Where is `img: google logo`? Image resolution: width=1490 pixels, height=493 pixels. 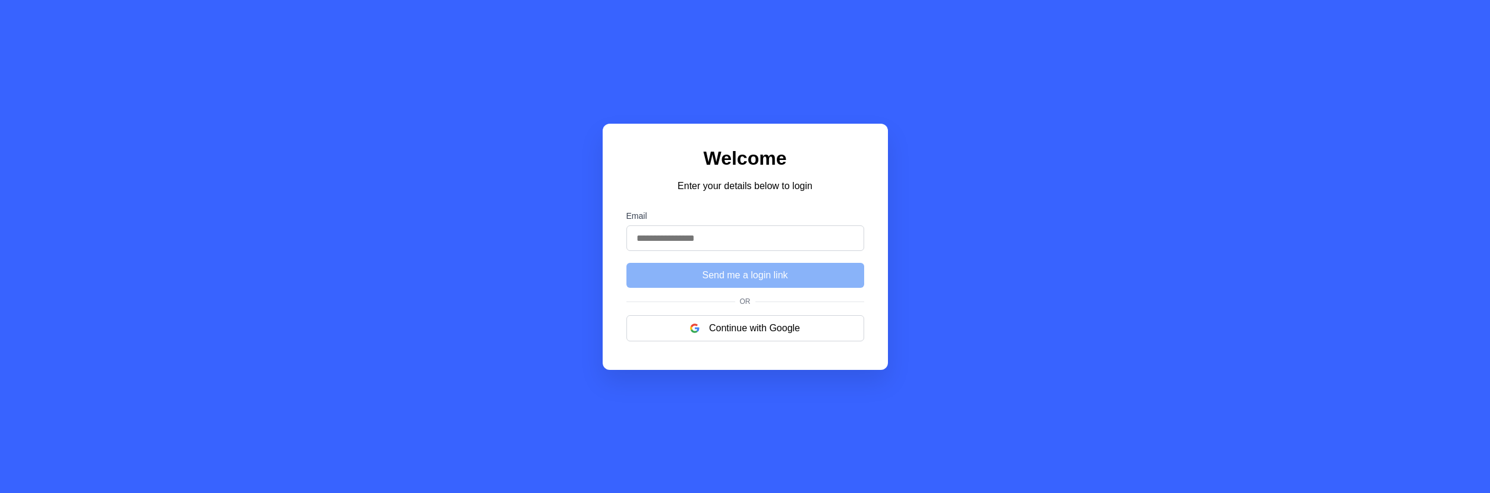 img: google logo is located at coordinates (695, 328).